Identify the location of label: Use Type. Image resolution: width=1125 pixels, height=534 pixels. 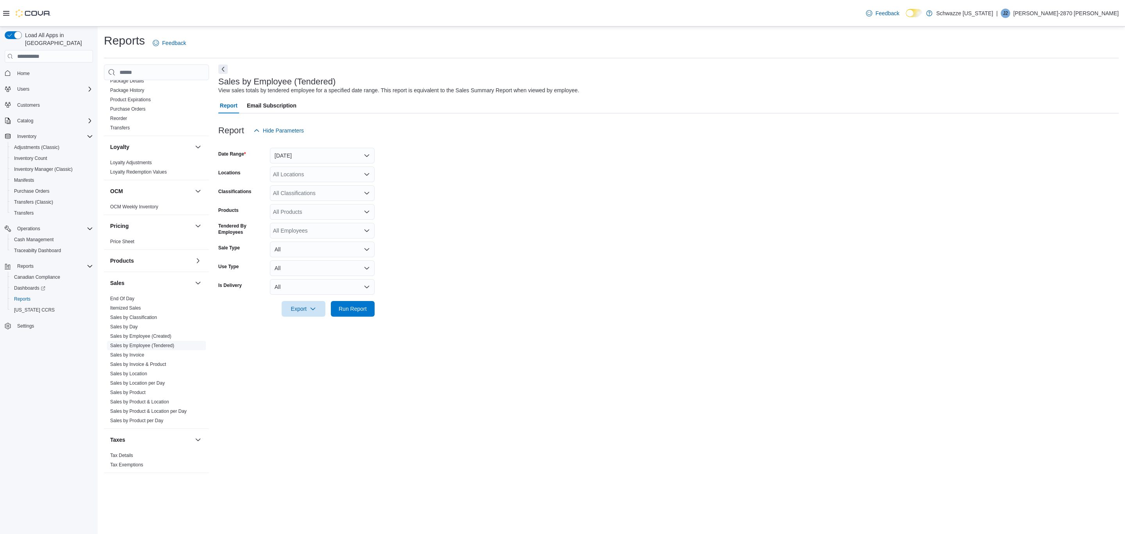
(229, 267).